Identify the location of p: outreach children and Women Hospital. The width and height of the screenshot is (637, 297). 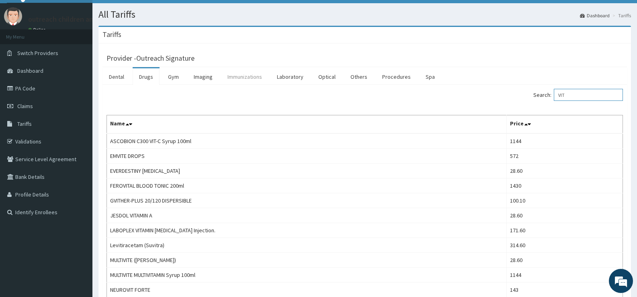
(89, 19).